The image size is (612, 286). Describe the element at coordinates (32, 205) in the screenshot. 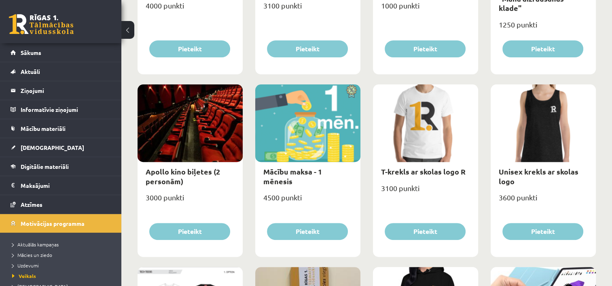

I see `span: Atzīmes` at that location.